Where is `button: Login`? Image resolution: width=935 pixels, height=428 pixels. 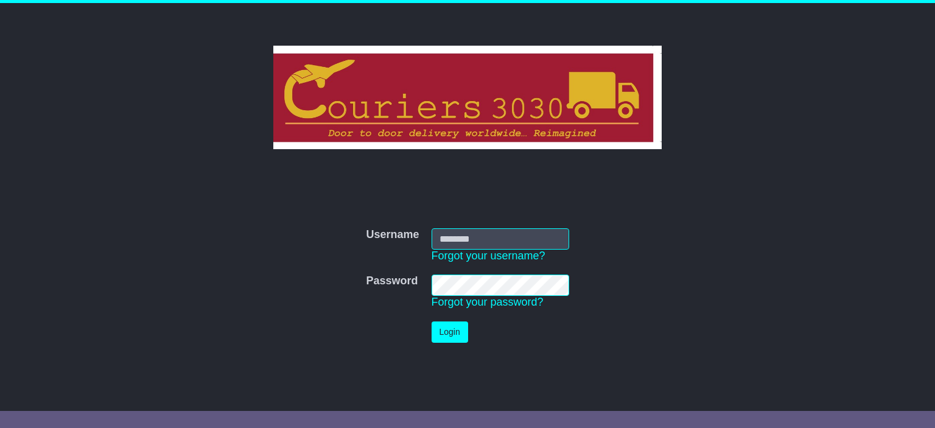 button: Login is located at coordinates (450, 332).